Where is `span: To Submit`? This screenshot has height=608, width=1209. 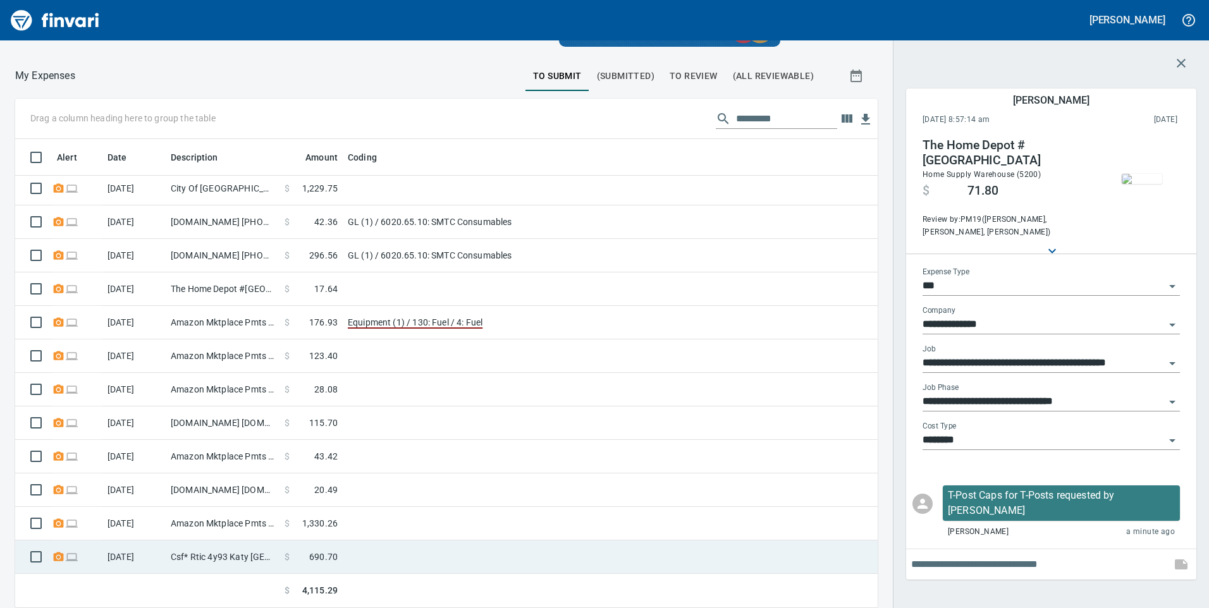
span: To Submit is located at coordinates (557, 76).